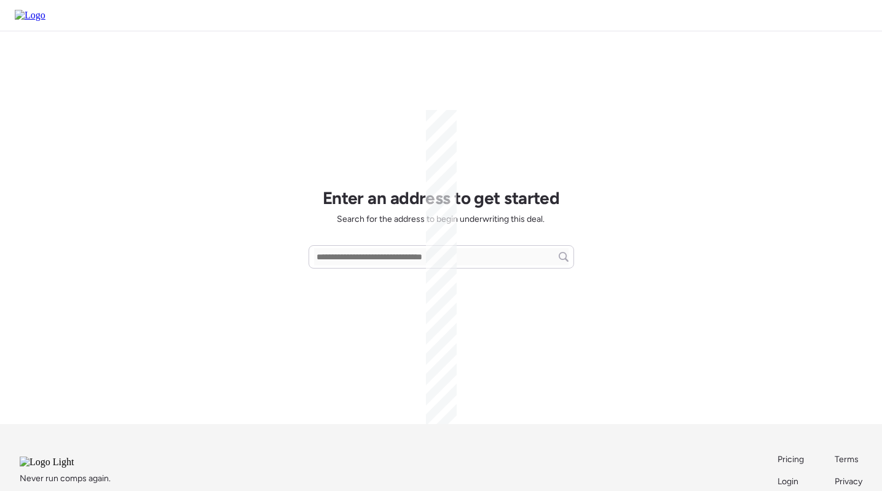 The image size is (882, 491). What do you see at coordinates (441, 198) in the screenshot?
I see `h1: Enter an address to get started` at bounding box center [441, 198].